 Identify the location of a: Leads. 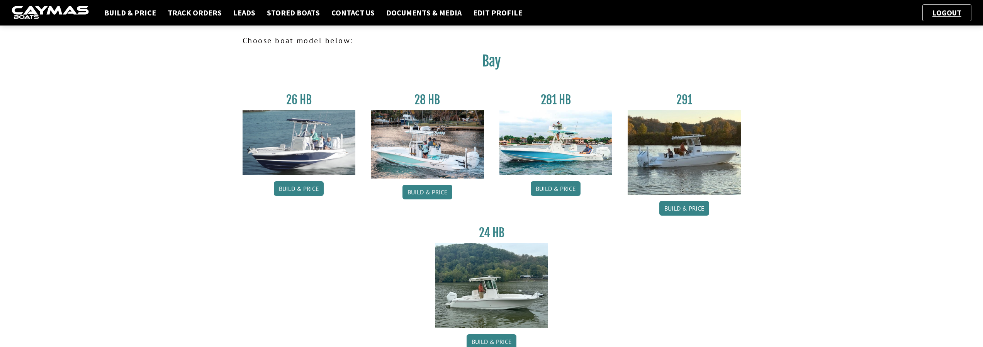
(244, 13).